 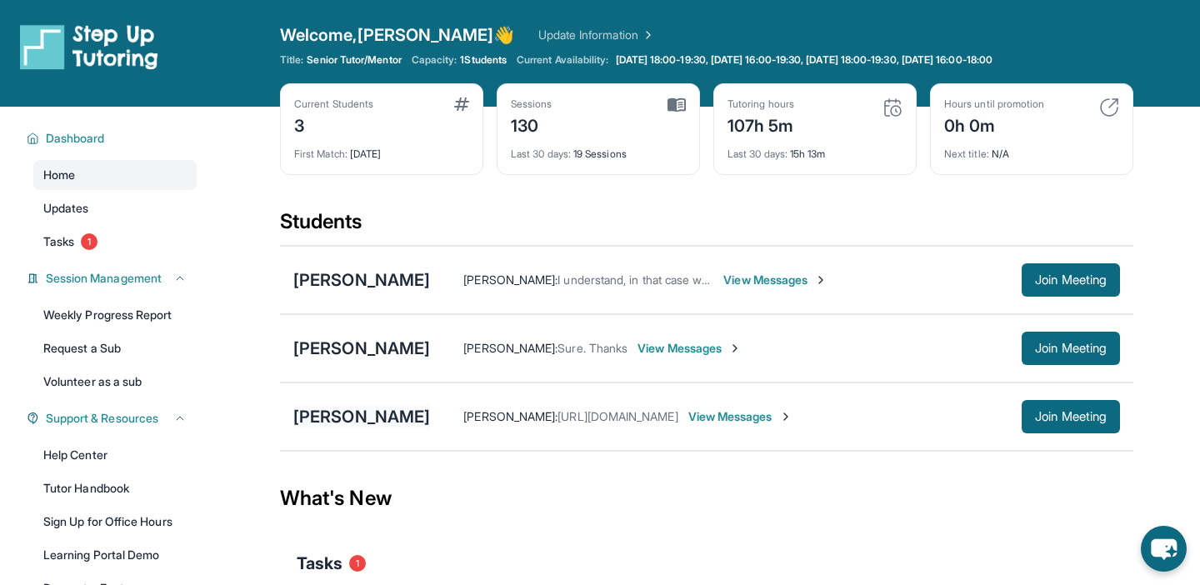 I want to click on a: Sign Up for Office Hours, so click(x=115, y=522).